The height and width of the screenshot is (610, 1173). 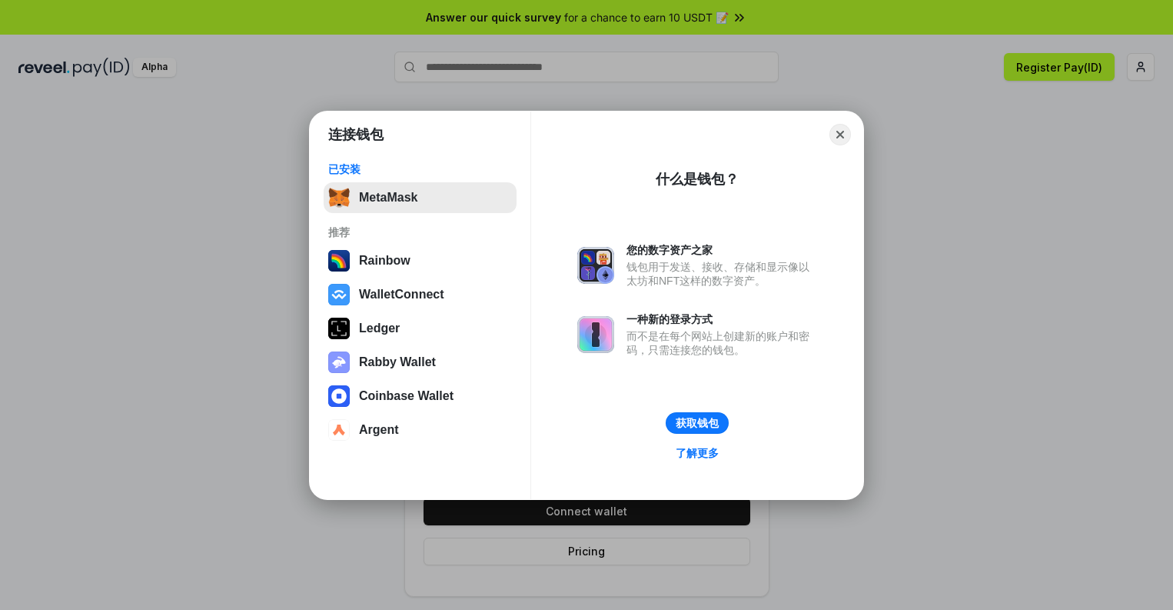 What do you see at coordinates (379, 328) in the screenshot?
I see `div: Ledger` at bounding box center [379, 328].